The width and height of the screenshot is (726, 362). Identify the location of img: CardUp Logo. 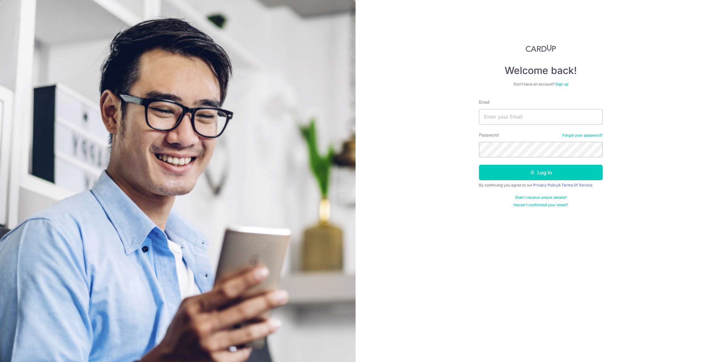
(541, 48).